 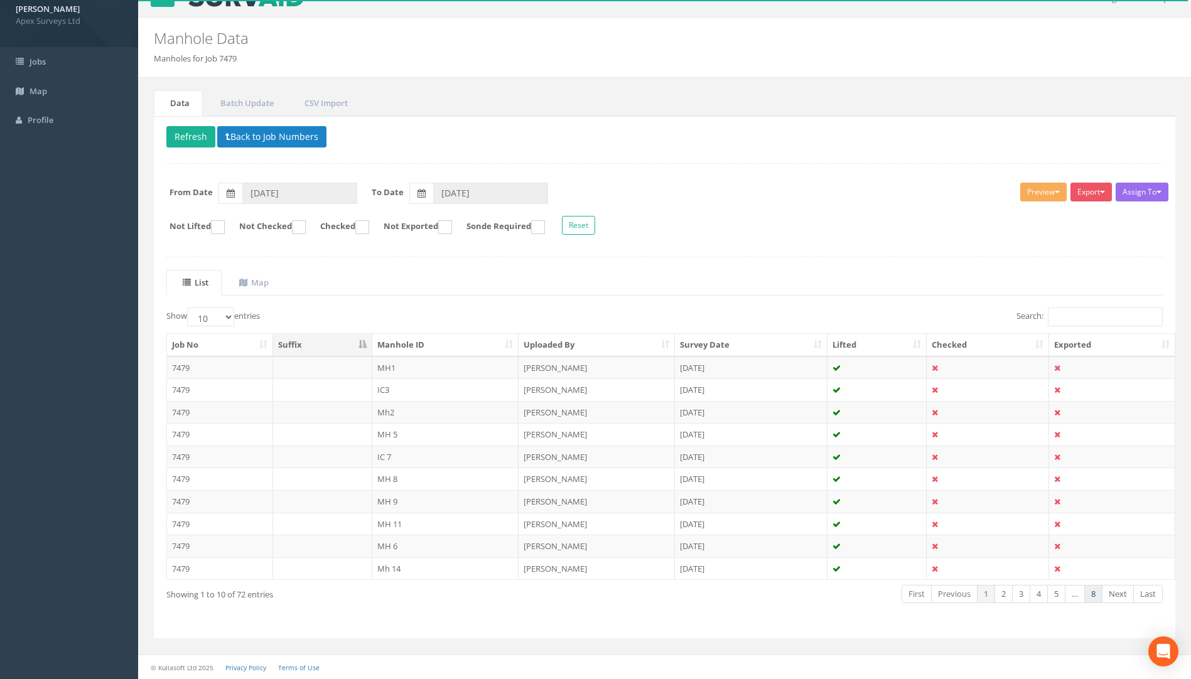 I want to click on label: Not Lifted, so click(x=191, y=227).